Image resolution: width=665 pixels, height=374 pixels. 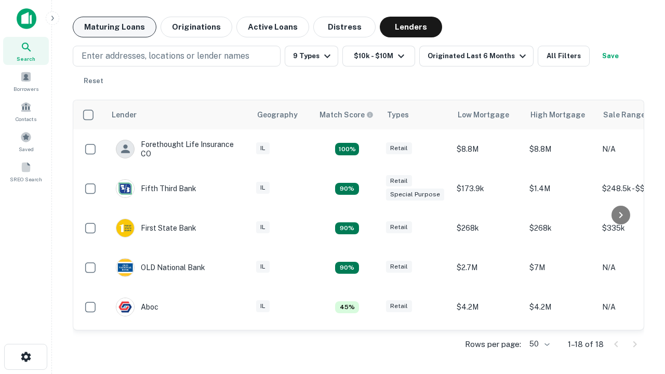 I want to click on div: SREO Search, so click(x=26, y=172).